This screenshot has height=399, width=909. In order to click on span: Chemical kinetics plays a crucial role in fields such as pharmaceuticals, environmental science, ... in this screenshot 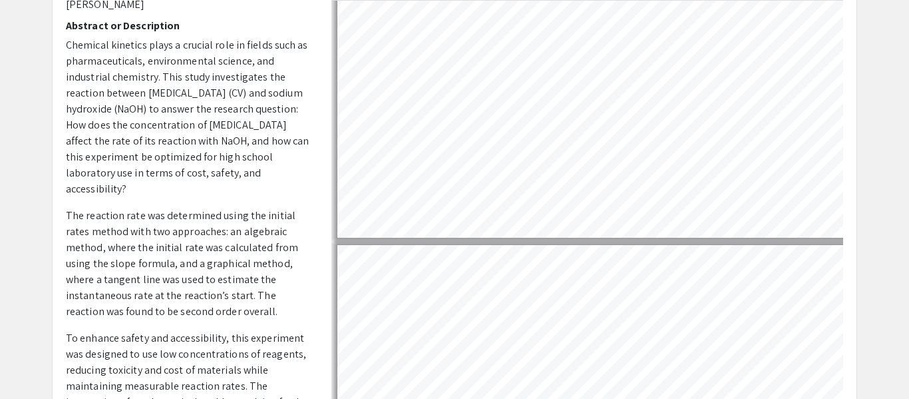, I will do `click(187, 116)`.